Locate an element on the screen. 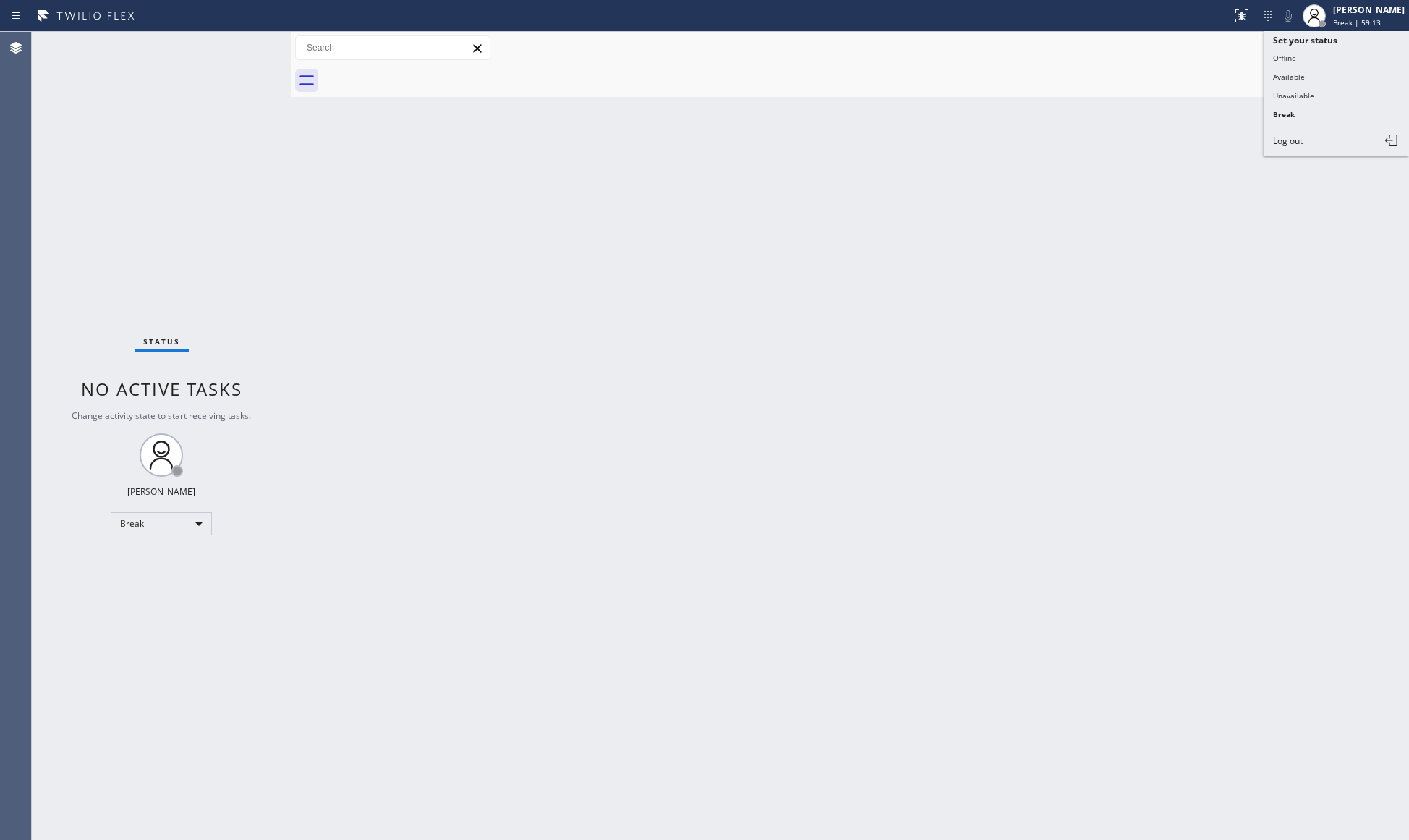 Image resolution: width=1409 pixels, height=840 pixels. div: Break is located at coordinates (161, 523).